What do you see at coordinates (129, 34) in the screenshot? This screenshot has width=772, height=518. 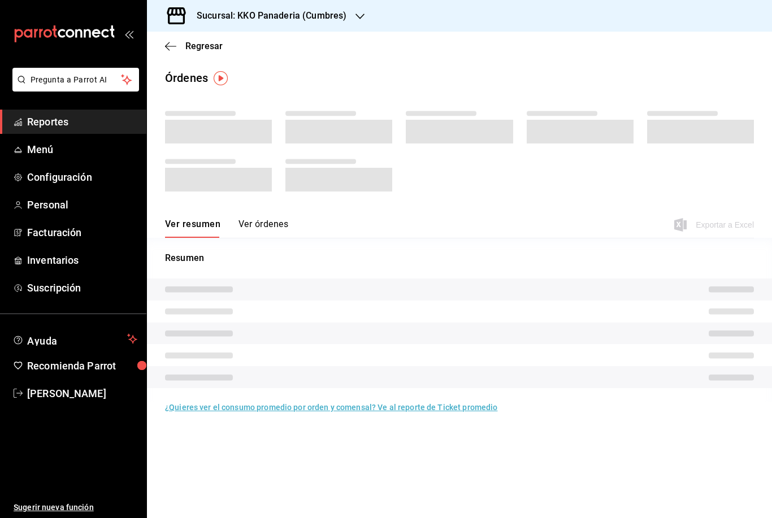 I see `button: open_drawer_menu` at bounding box center [129, 34].